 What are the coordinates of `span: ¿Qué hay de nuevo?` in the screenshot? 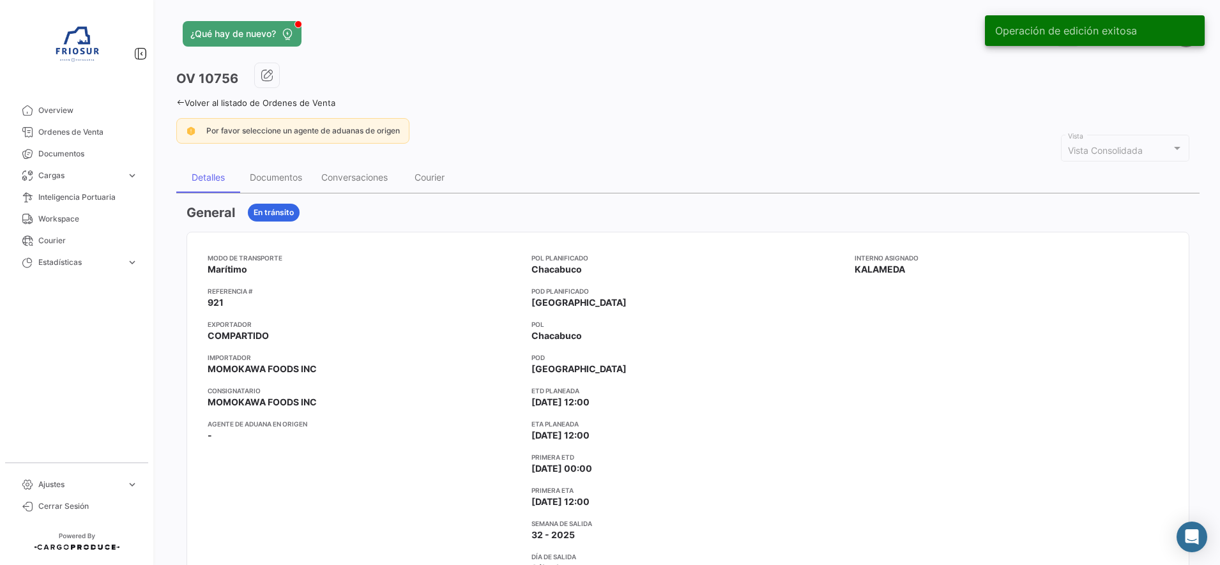 It's located at (233, 34).